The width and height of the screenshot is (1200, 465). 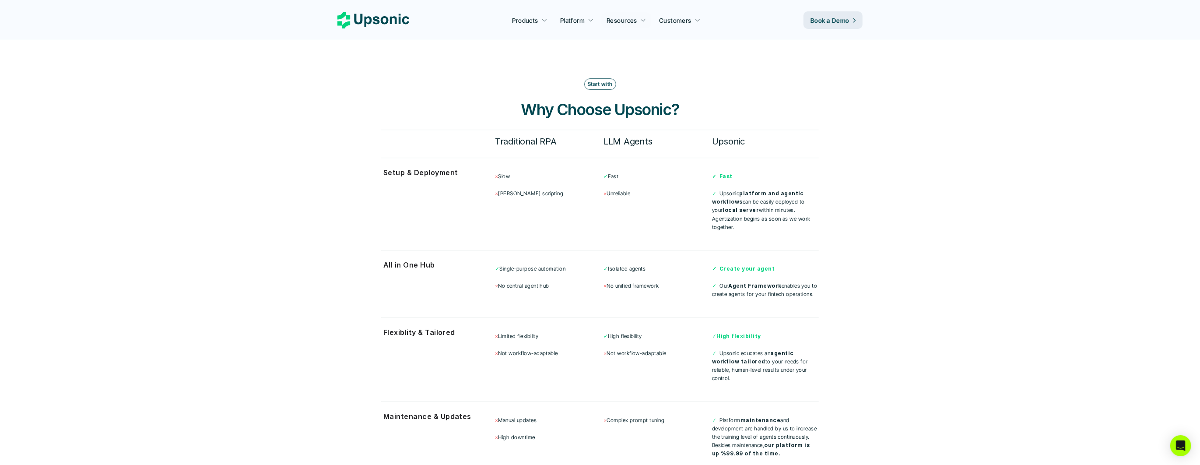 What do you see at coordinates (766, 141) in the screenshot?
I see `h6: Upsonic` at bounding box center [766, 141].